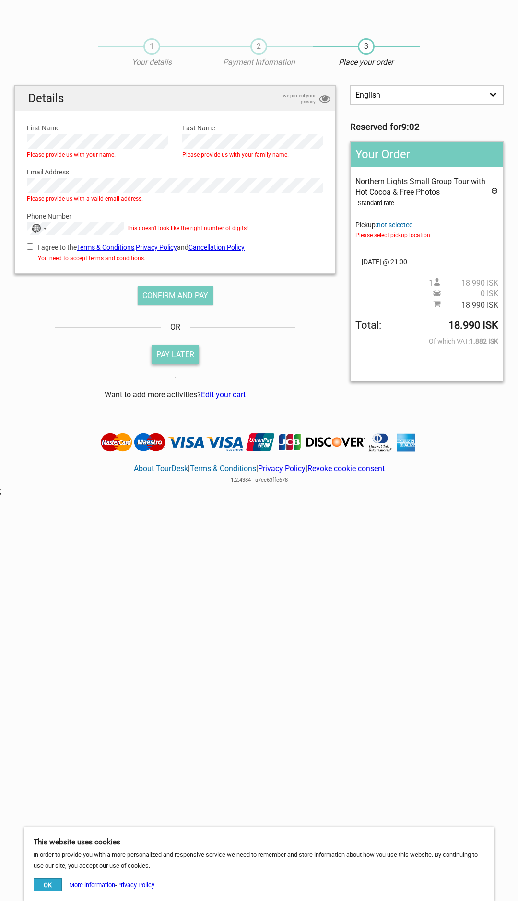  I want to click on button: Confirm and pay, so click(175, 295).